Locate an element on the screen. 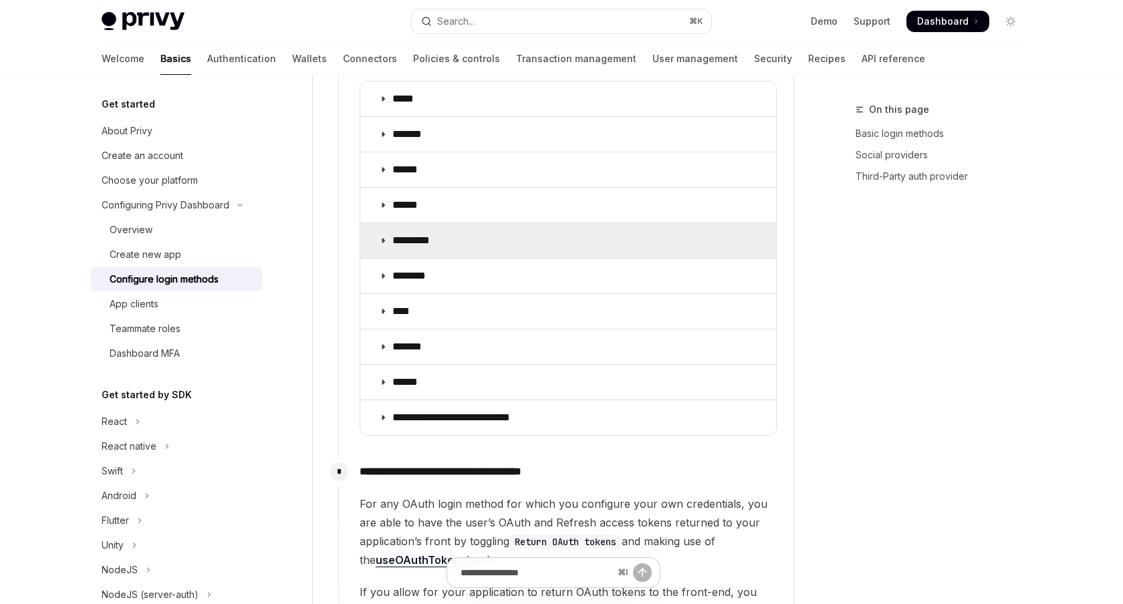 The height and width of the screenshot is (604, 1123). div: App clients is located at coordinates (134, 304).